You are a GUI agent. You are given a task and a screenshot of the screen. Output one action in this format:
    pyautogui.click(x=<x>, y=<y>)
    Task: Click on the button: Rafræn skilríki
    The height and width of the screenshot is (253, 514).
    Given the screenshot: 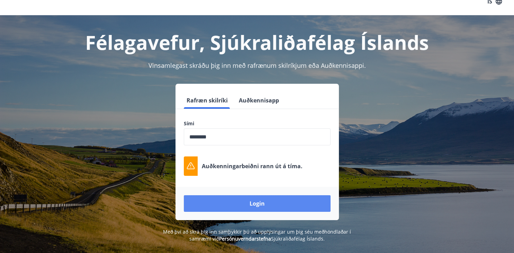 What is the action you would take?
    pyautogui.click(x=207, y=100)
    